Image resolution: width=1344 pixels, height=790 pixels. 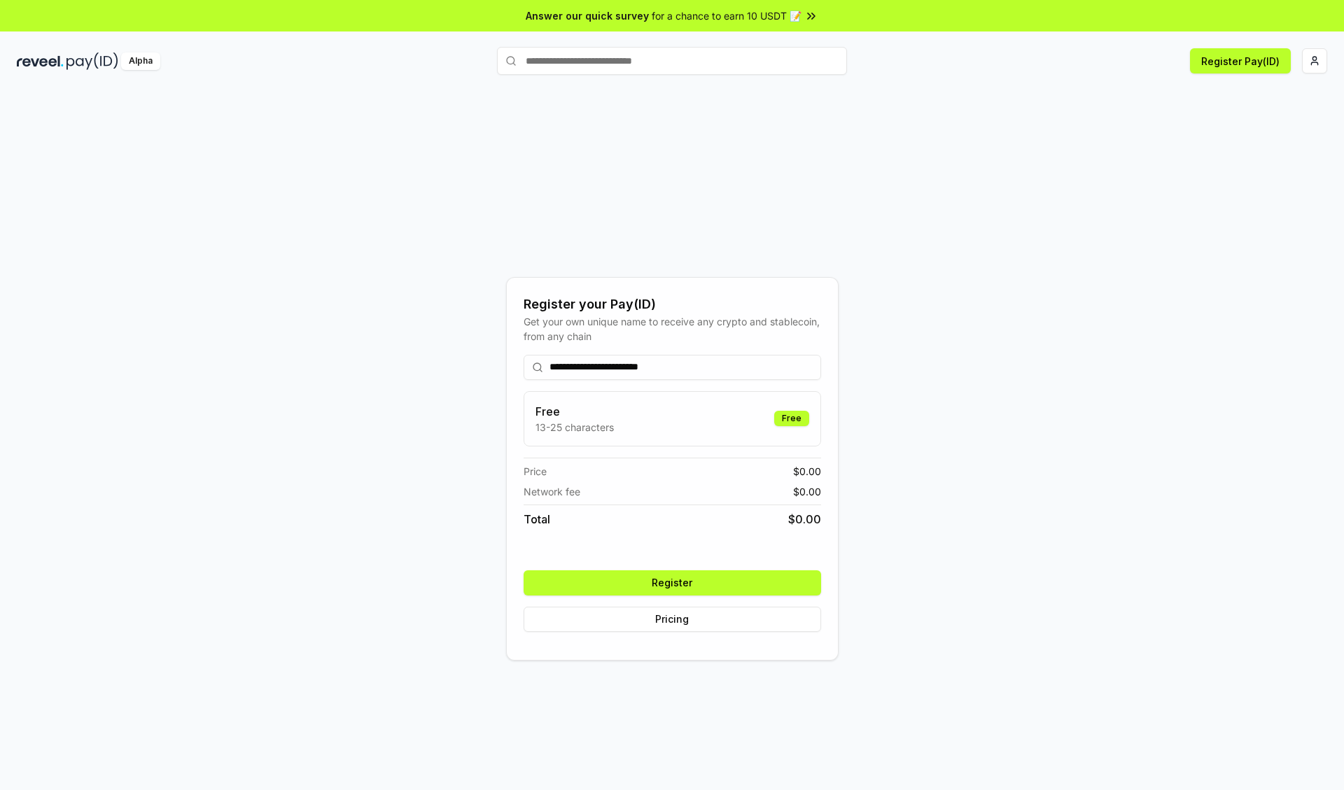 What do you see at coordinates (40, 61) in the screenshot?
I see `img: reveel_dark` at bounding box center [40, 61].